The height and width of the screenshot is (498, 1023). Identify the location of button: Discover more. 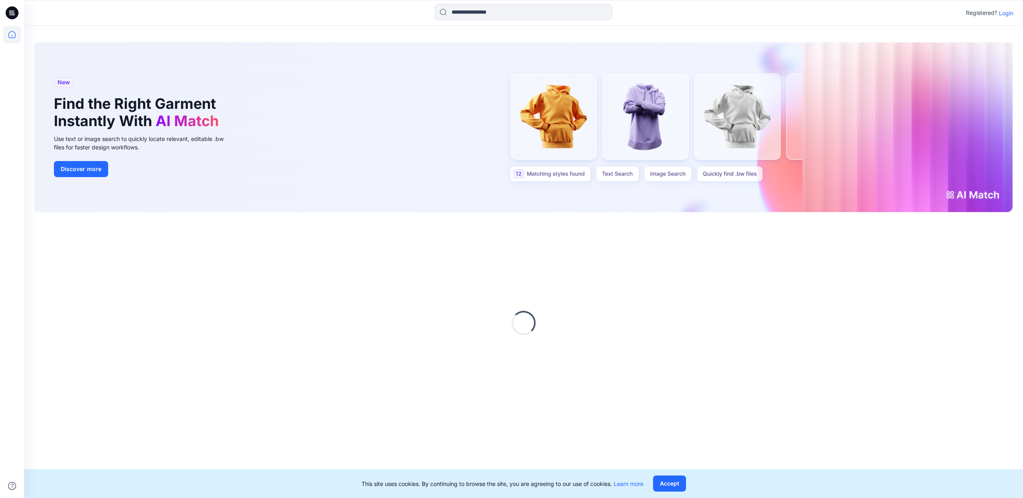
(81, 169).